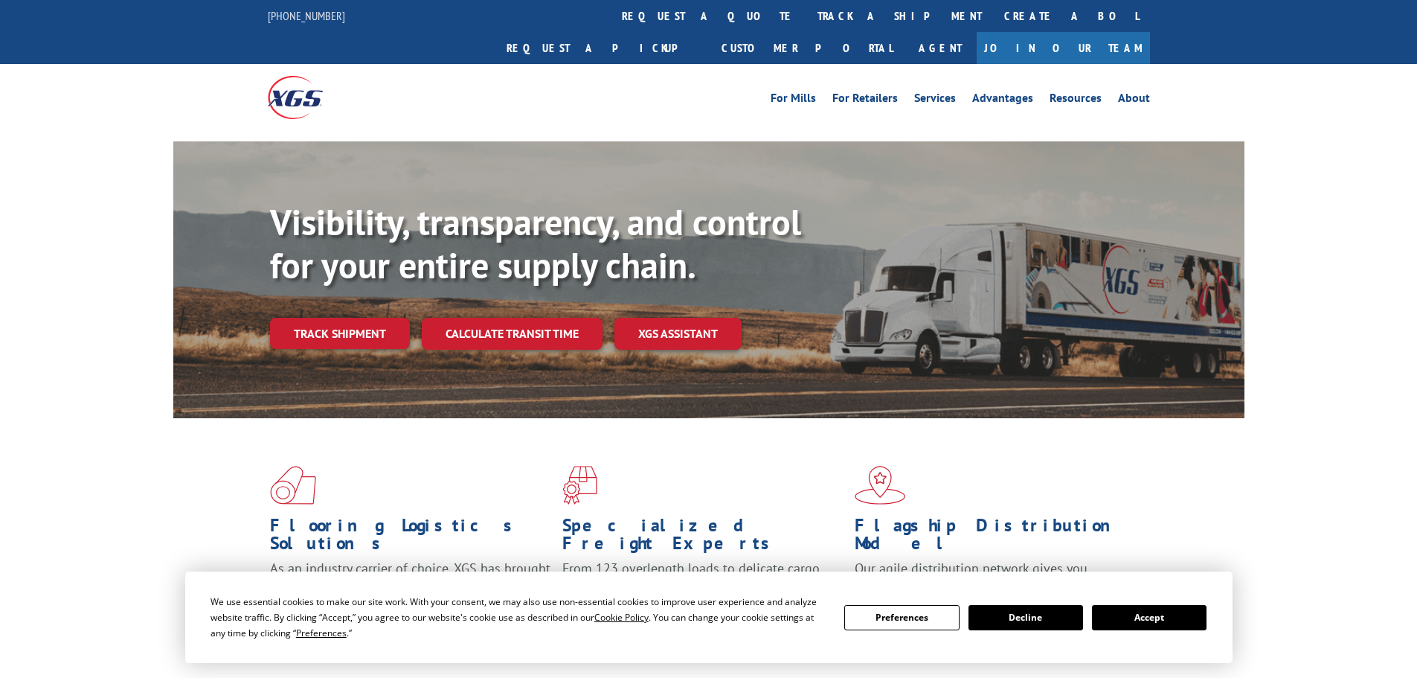 This screenshot has height=678, width=1417. I want to click on button: Accept, so click(1149, 617).